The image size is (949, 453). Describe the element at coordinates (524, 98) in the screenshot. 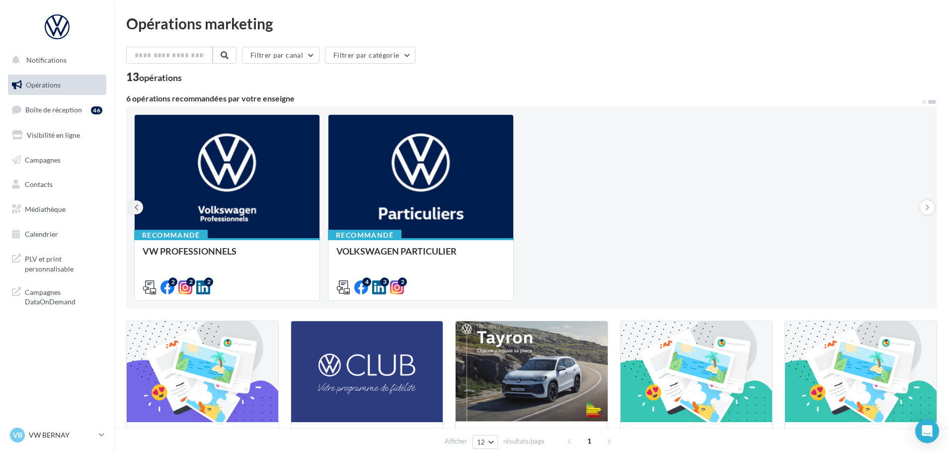

I see `div: 6 opérations recommandées par votre enseigne` at that location.